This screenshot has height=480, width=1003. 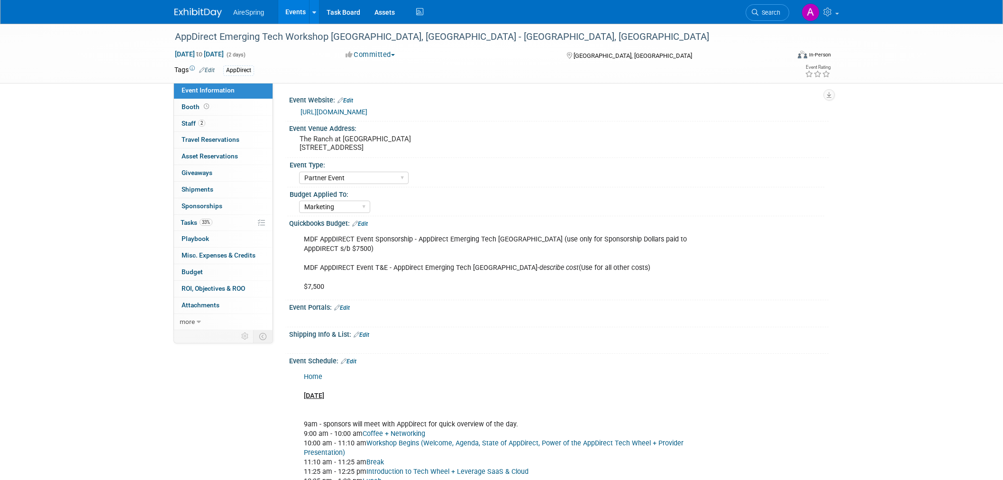 What do you see at coordinates (210, 139) in the screenshot?
I see `span: Travel Reservations` at bounding box center [210, 139].